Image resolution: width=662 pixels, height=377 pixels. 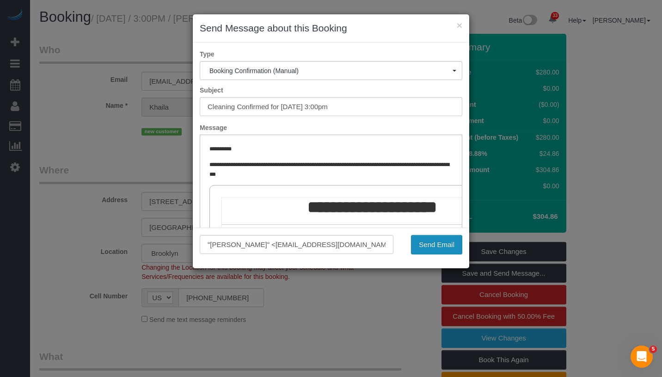 I want to click on span: 5, so click(x=653, y=349).